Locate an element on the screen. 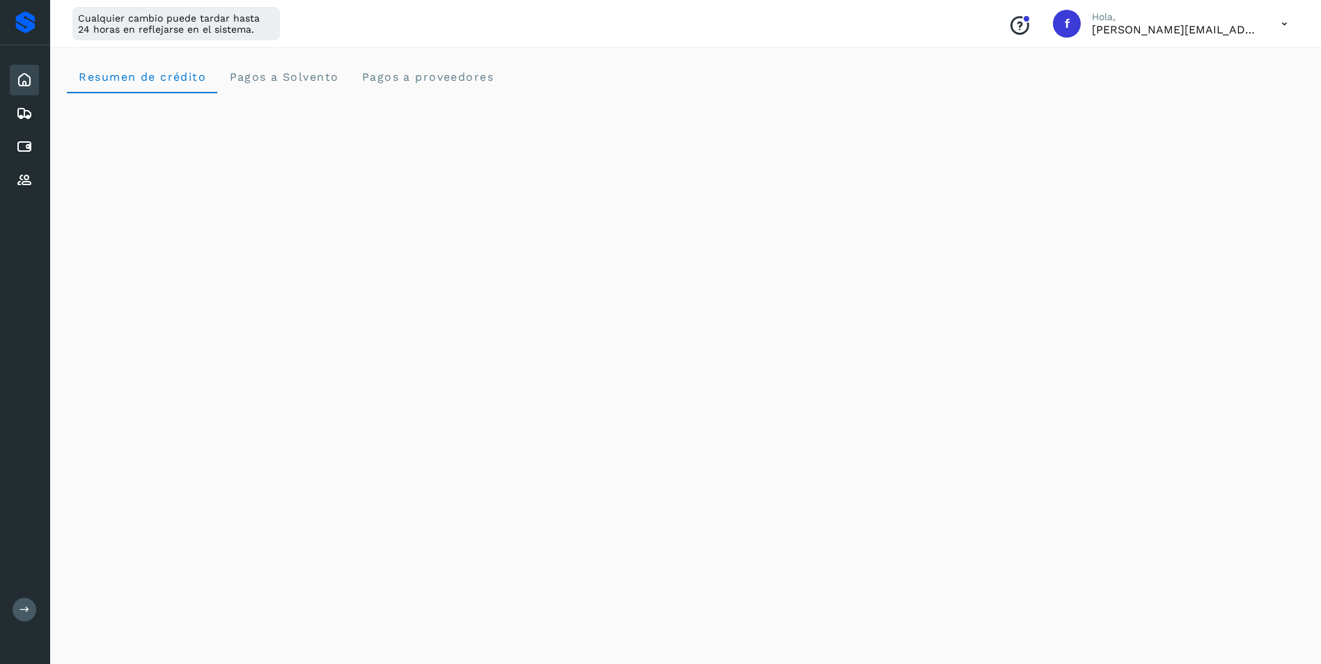  span: Resumen de crédito is located at coordinates (142, 77).